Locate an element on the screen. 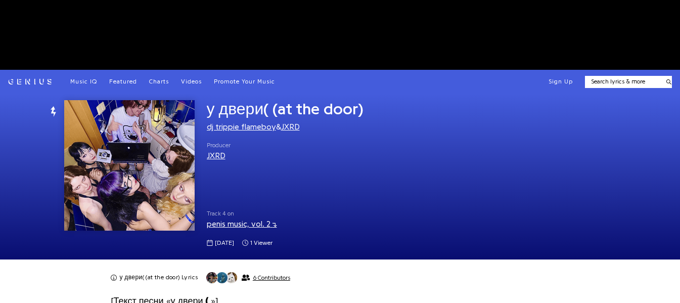  span: Producer is located at coordinates (219, 145).